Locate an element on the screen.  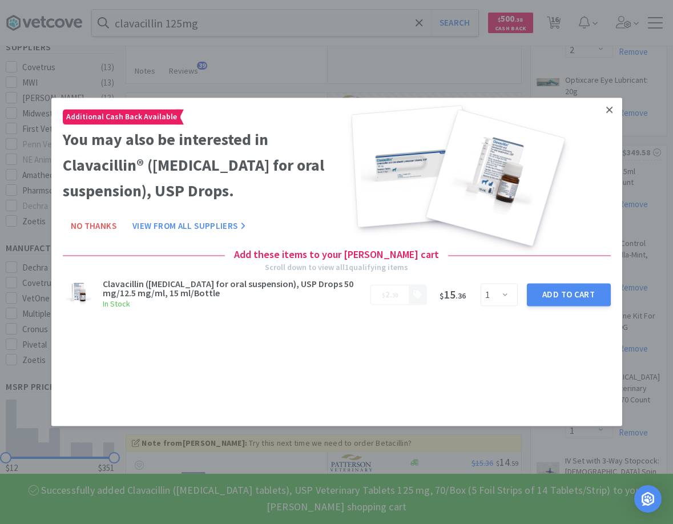
button: Add to Cart is located at coordinates (569, 295).